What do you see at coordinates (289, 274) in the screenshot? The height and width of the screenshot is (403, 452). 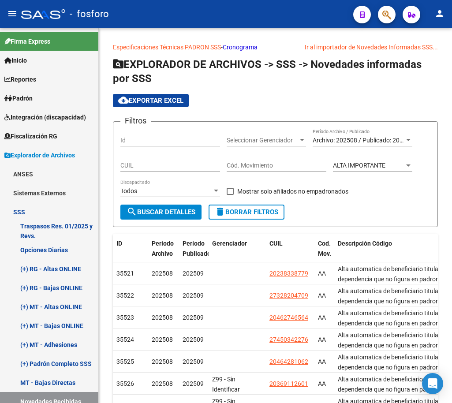 I see `span: 20238338779` at bounding box center [289, 274].